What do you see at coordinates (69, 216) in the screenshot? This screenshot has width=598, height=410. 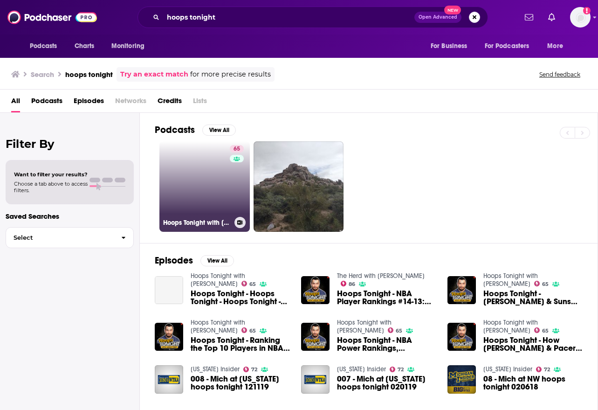 I see `p: Saved Searches` at bounding box center [69, 216].